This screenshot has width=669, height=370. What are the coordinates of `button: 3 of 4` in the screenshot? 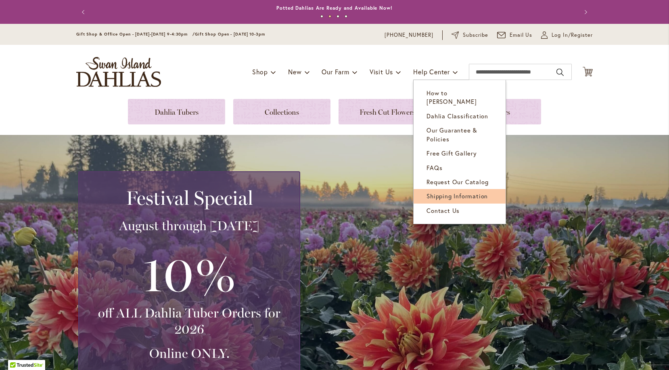 It's located at (338, 16).